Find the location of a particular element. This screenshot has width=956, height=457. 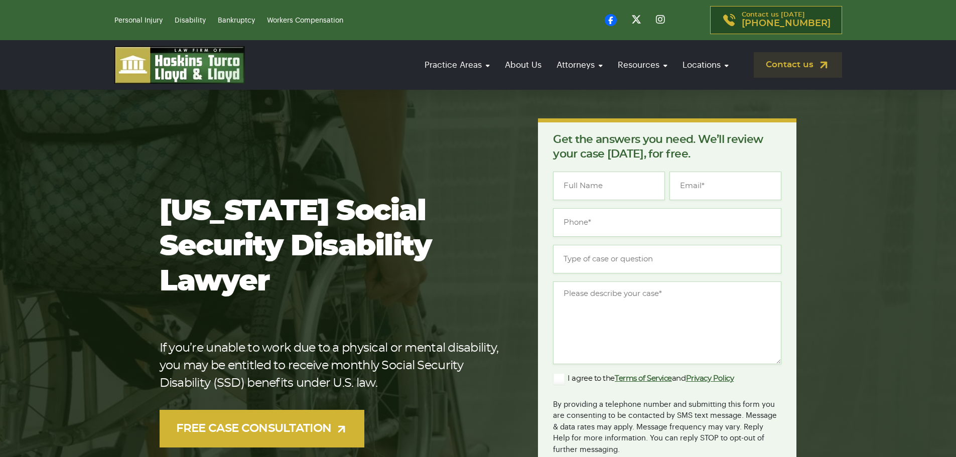

a: Practice Areas is located at coordinates (457, 65).